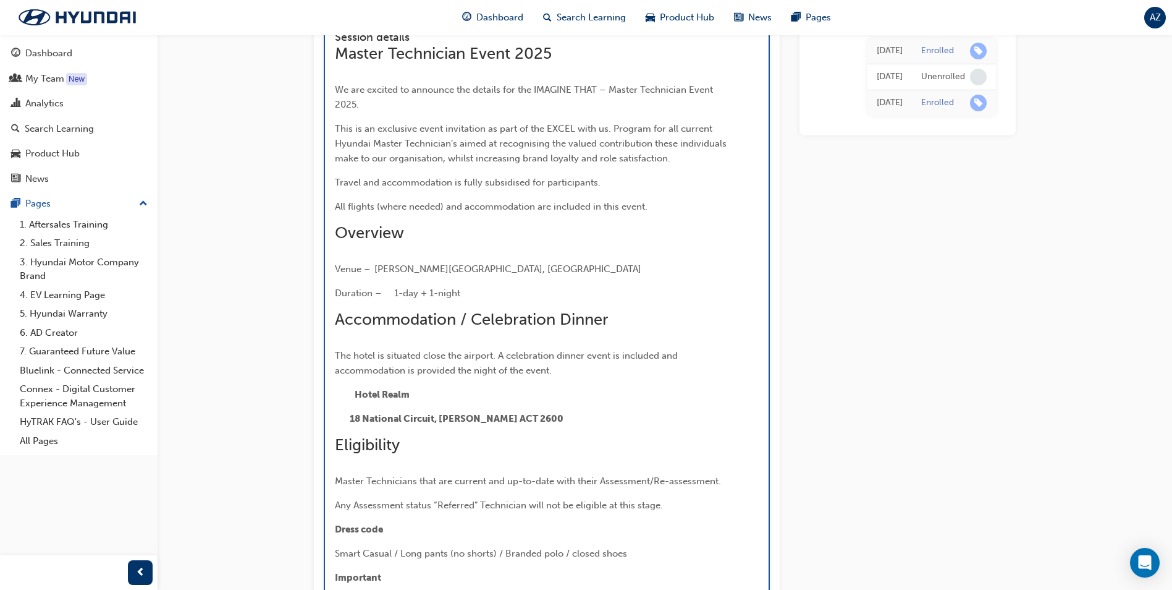 This screenshot has height=590, width=1172. Describe the element at coordinates (1155, 17) in the screenshot. I see `button: AZ` at that location.